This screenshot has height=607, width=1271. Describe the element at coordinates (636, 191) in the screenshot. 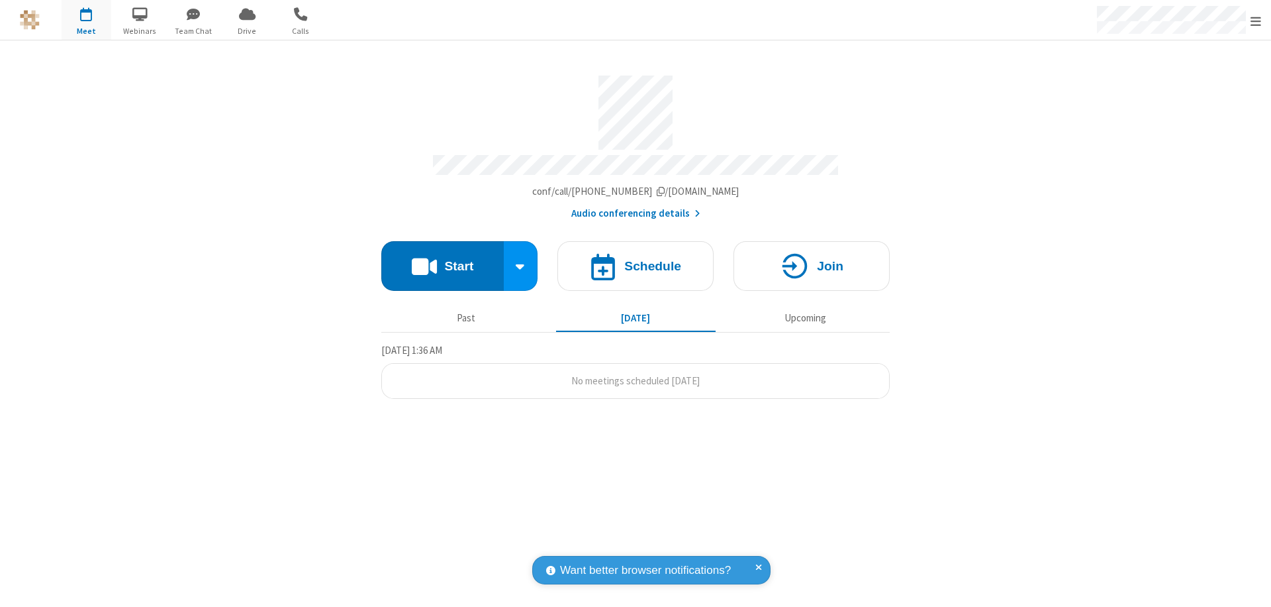

I see `span: Copy my meeting room link` at that location.